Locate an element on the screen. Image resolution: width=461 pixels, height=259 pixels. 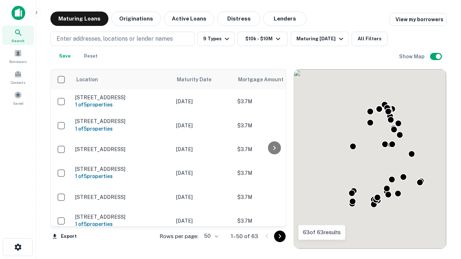
button: All Filters is located at coordinates (369, 39).